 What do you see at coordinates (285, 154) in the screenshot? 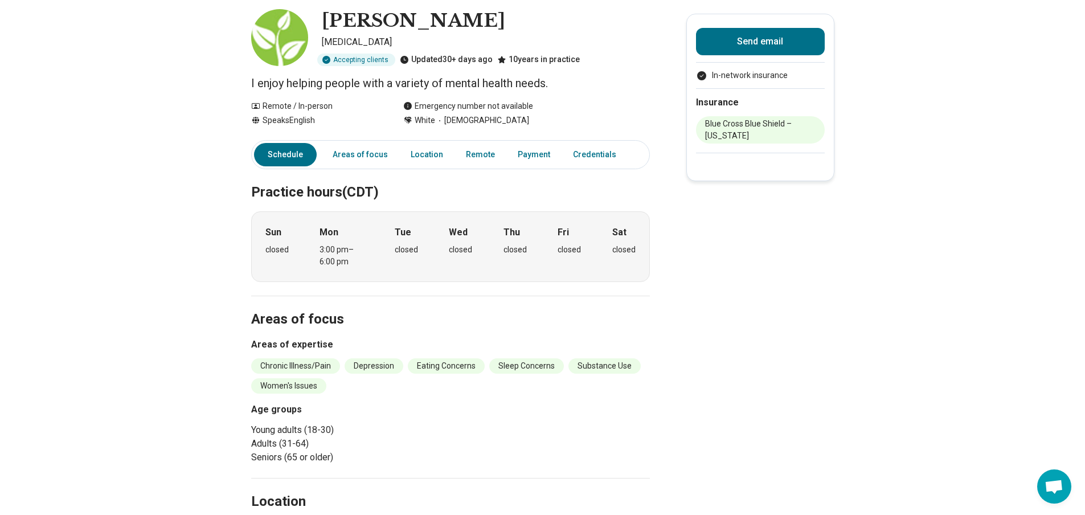
I see `a: Schedule` at bounding box center [285, 154].